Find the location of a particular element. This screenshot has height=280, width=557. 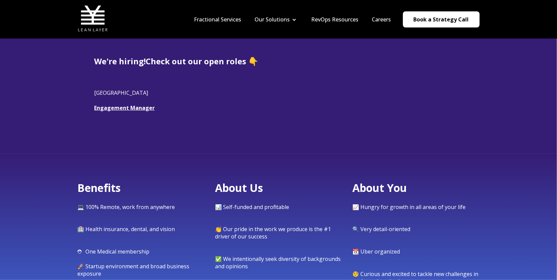

a: Book a Strategy Call is located at coordinates (441, 19).